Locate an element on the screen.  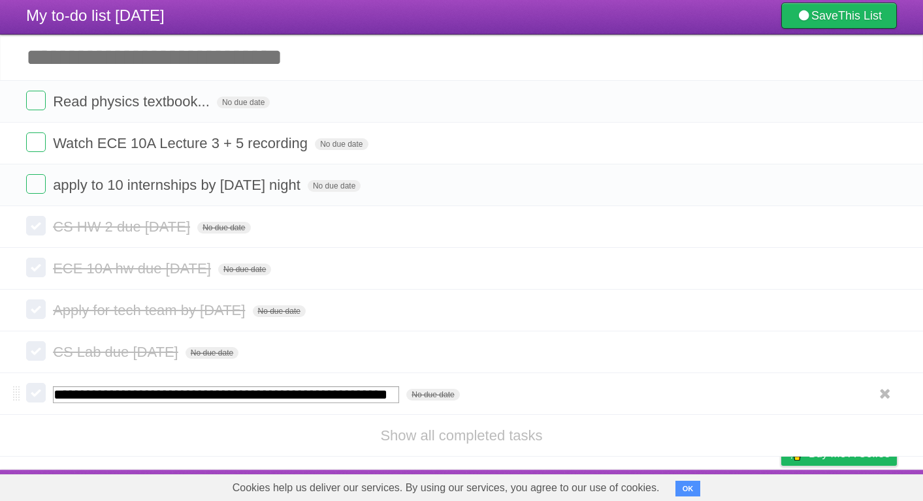
a: Developers is located at coordinates (676, 486).